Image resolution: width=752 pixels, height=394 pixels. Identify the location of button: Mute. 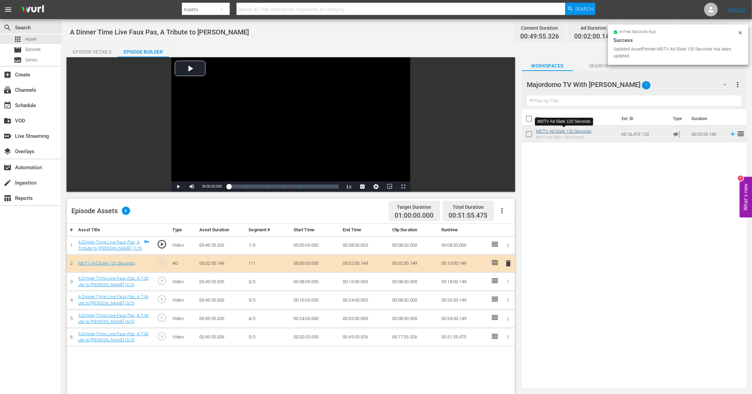
(192, 187).